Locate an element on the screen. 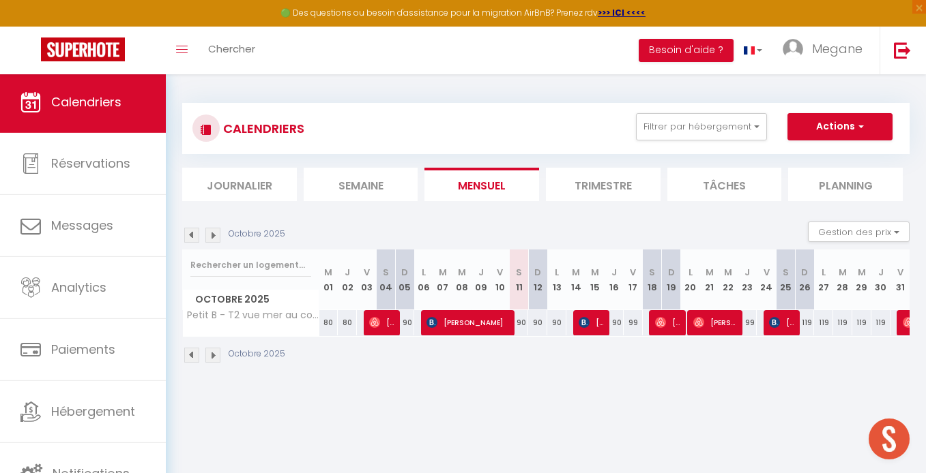  a: ... Megane is located at coordinates (825, 50).